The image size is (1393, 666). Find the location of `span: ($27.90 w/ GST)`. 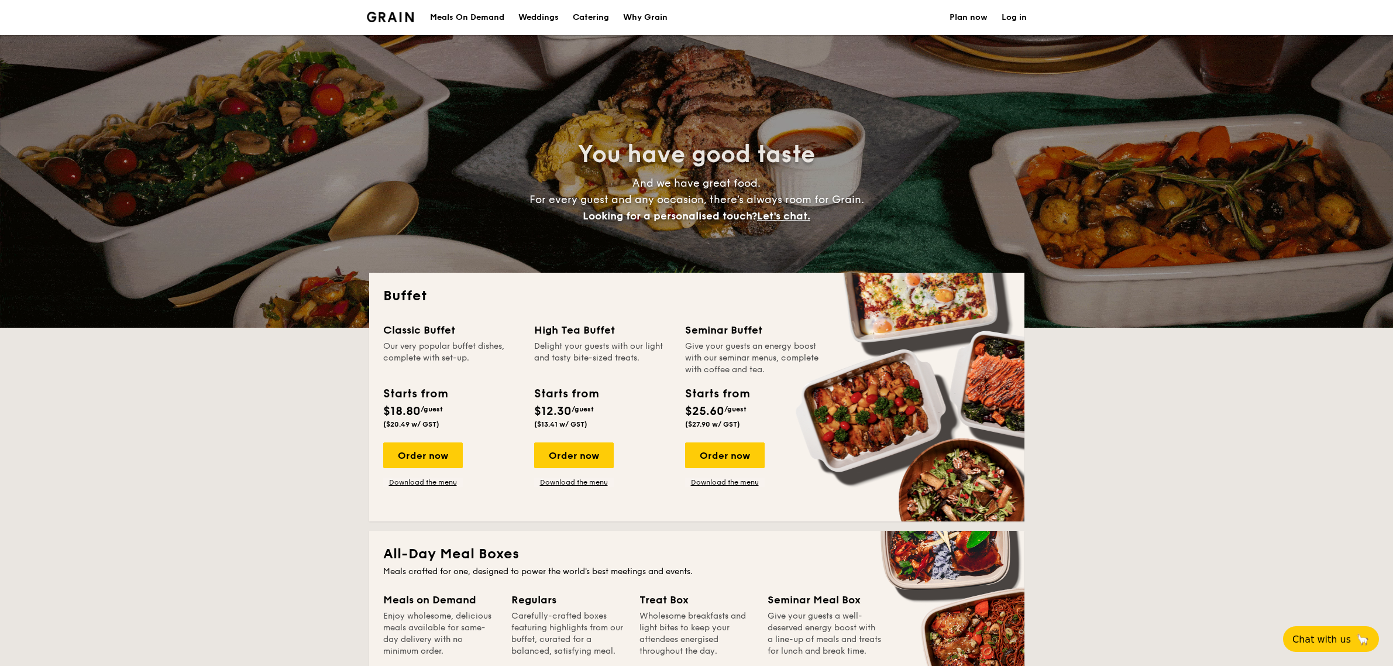

span: ($27.90 w/ GST) is located at coordinates (713, 424).